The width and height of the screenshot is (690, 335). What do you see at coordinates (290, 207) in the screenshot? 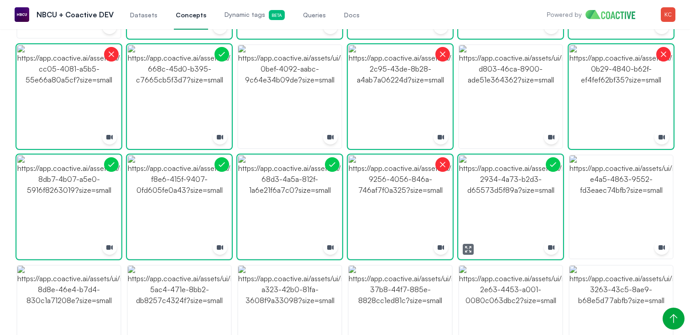
I see `img: https://app.coactive.ai/assets/ui/images/coactive/olympics_winter_1743623952641/30f6b43e-68d3-4a5...` at bounding box center [290, 207].